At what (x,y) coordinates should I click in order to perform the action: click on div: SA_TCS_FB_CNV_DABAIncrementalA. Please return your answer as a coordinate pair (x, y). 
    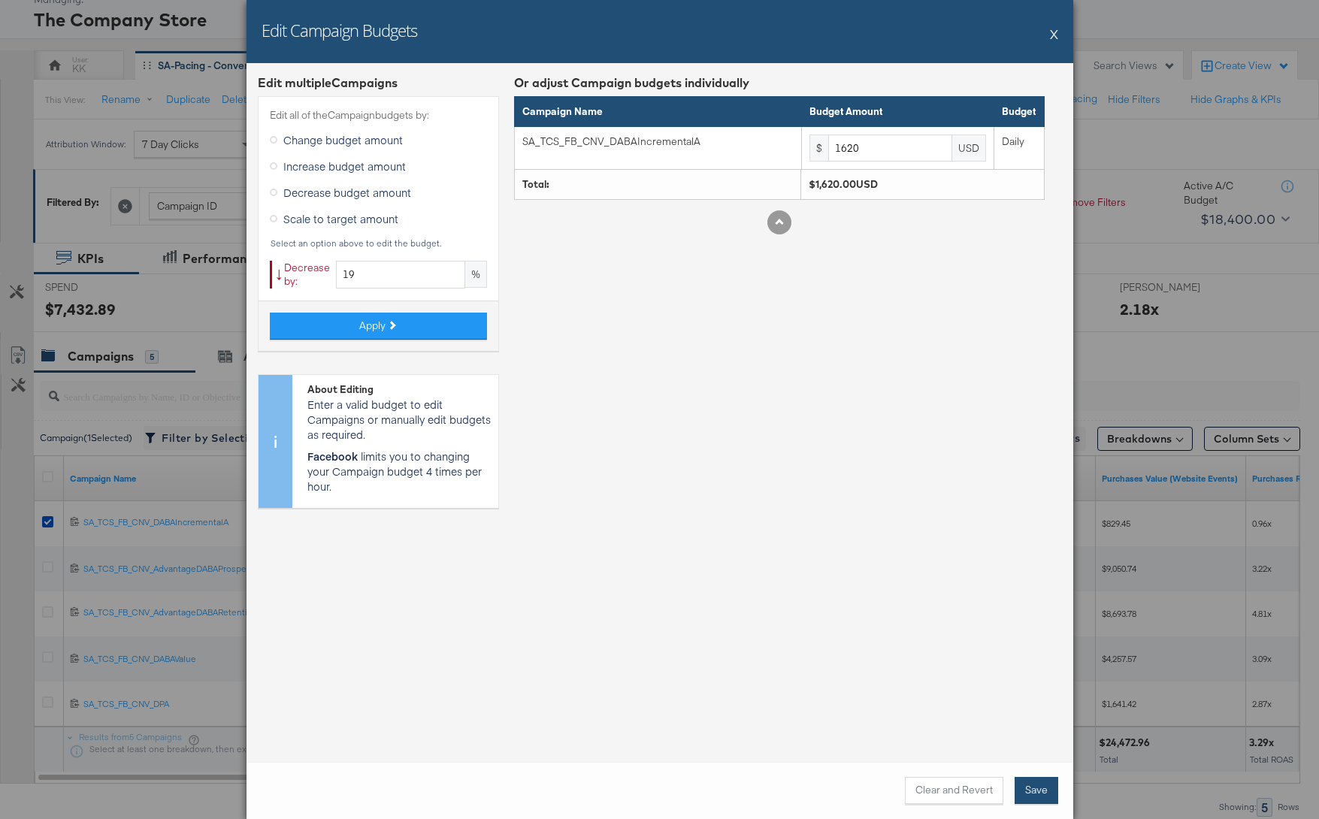
    Looking at the image, I should click on (657, 141).